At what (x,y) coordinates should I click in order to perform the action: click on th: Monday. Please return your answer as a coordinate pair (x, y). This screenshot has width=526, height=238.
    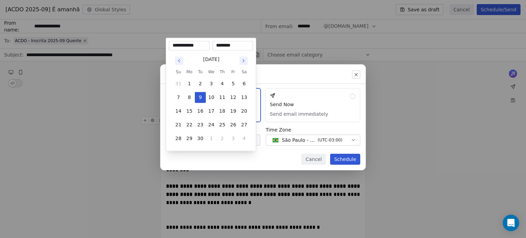
    Looking at the image, I should click on (189, 72).